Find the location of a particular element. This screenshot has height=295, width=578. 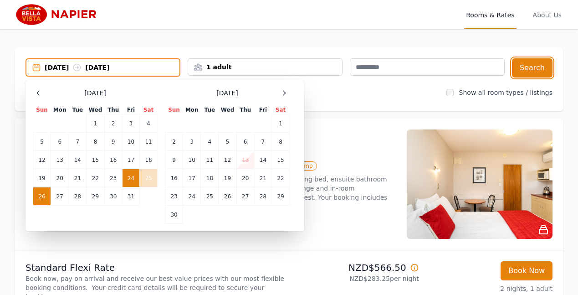

p: NZD$283.25 per night is located at coordinates (356, 278).